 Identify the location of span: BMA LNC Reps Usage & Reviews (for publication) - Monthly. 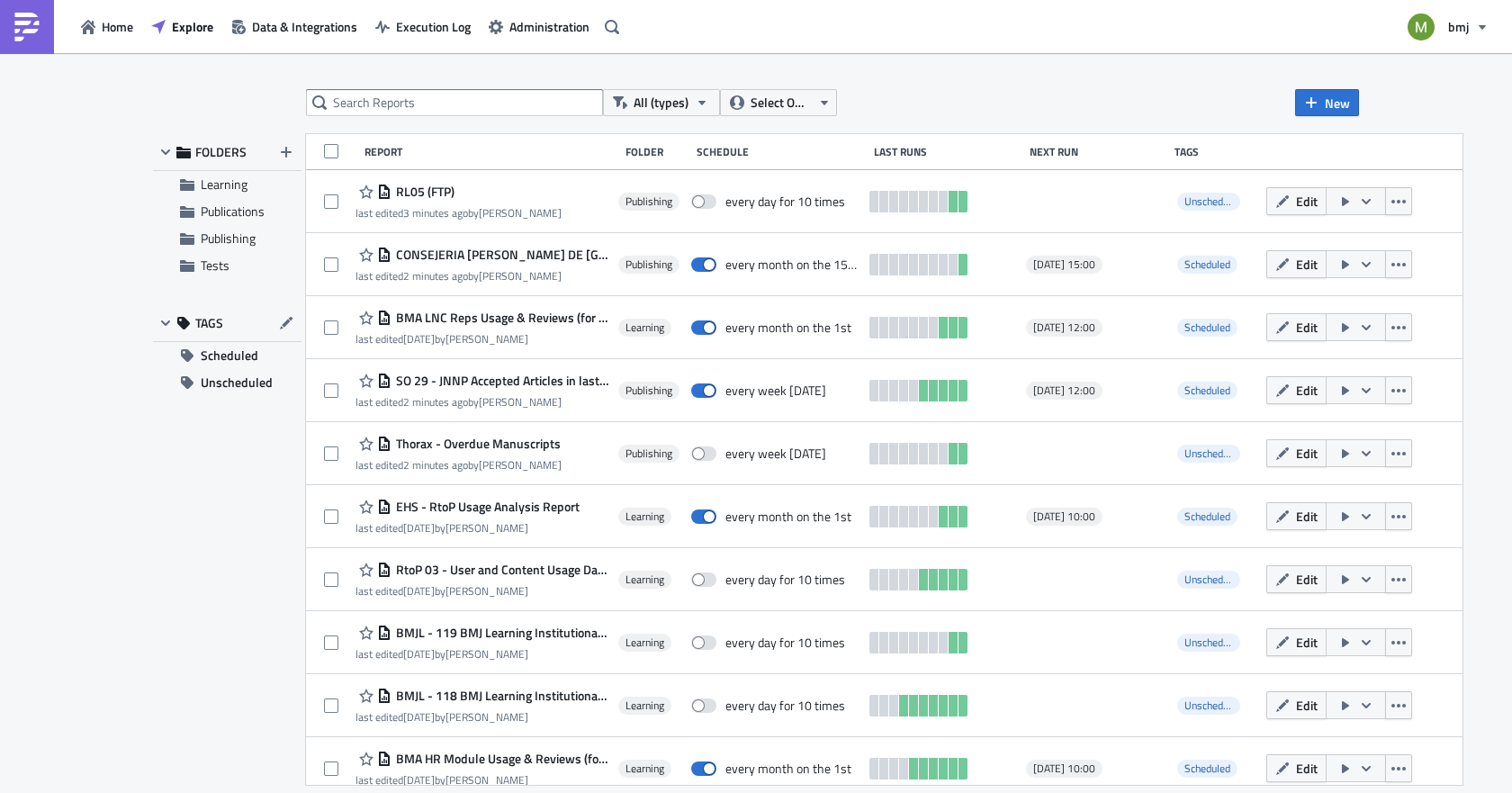
(501, 318).